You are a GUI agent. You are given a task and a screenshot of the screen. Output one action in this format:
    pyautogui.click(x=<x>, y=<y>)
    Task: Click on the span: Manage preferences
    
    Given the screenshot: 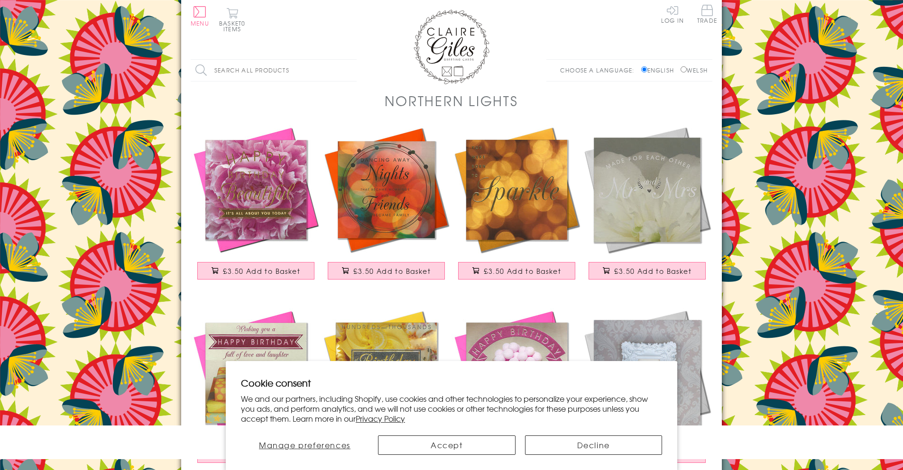 What is the action you would take?
    pyautogui.click(x=304, y=445)
    